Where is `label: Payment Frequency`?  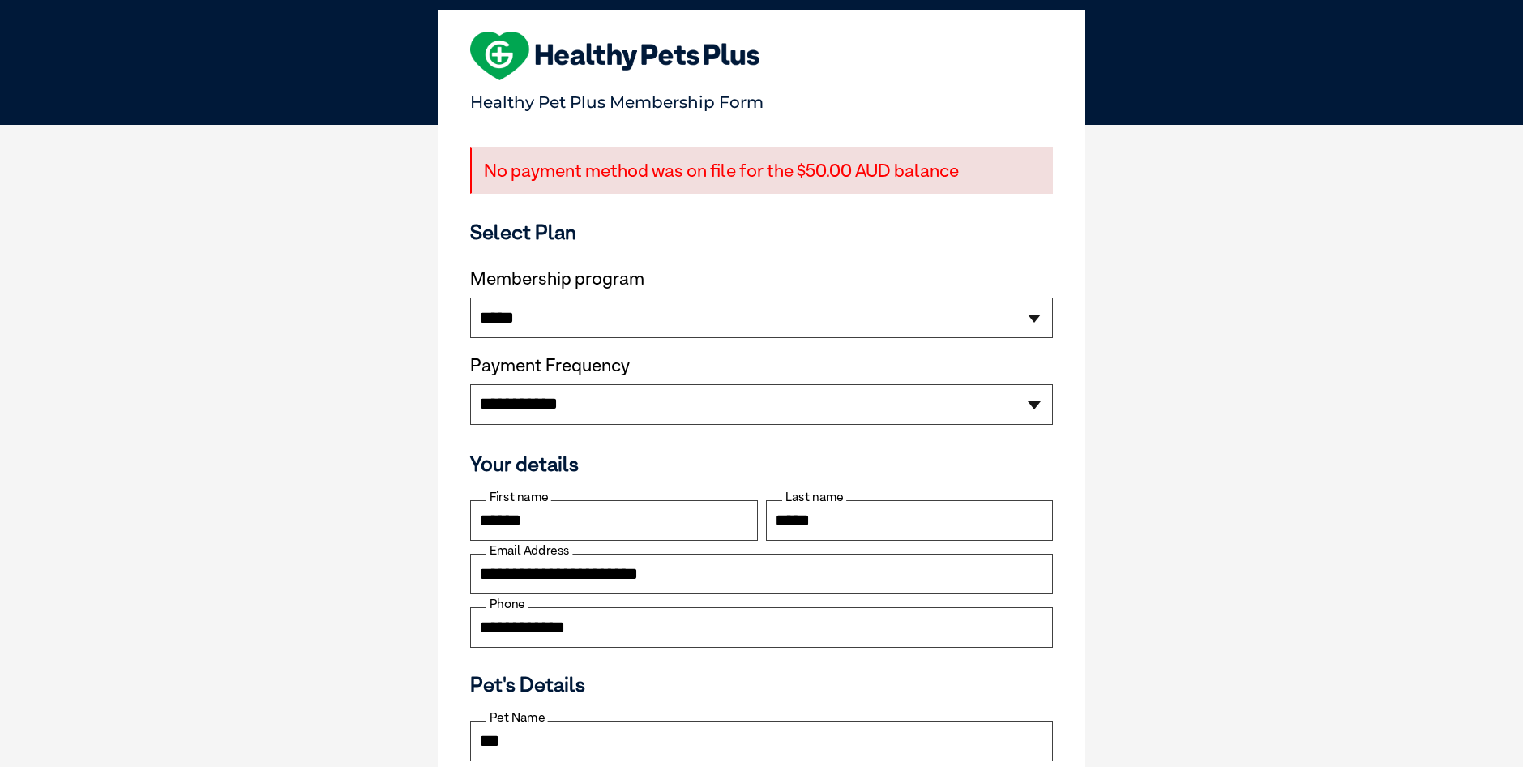
label: Payment Frequency is located at coordinates (549, 365).